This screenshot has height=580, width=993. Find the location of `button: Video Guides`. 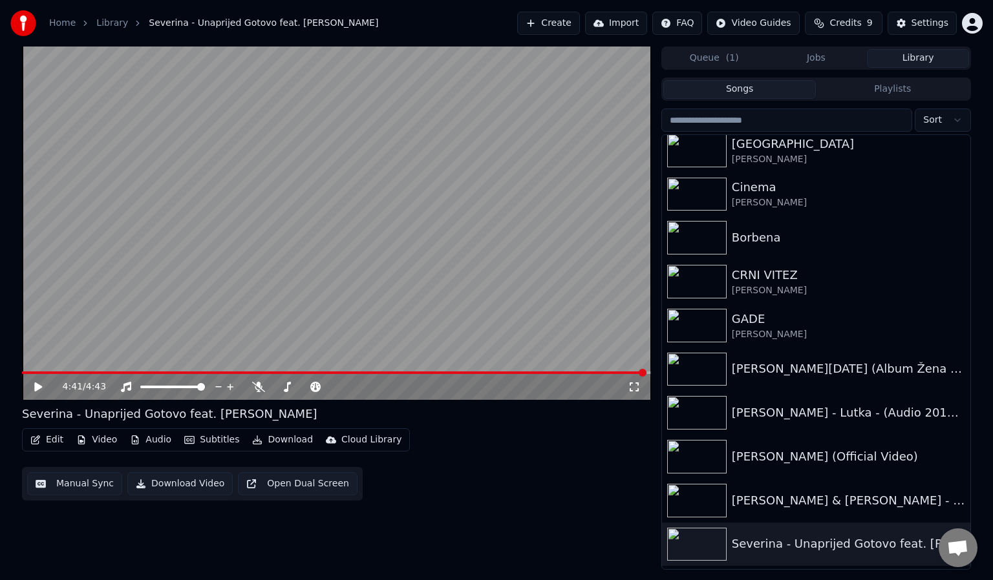

button: Video Guides is located at coordinates (753, 23).